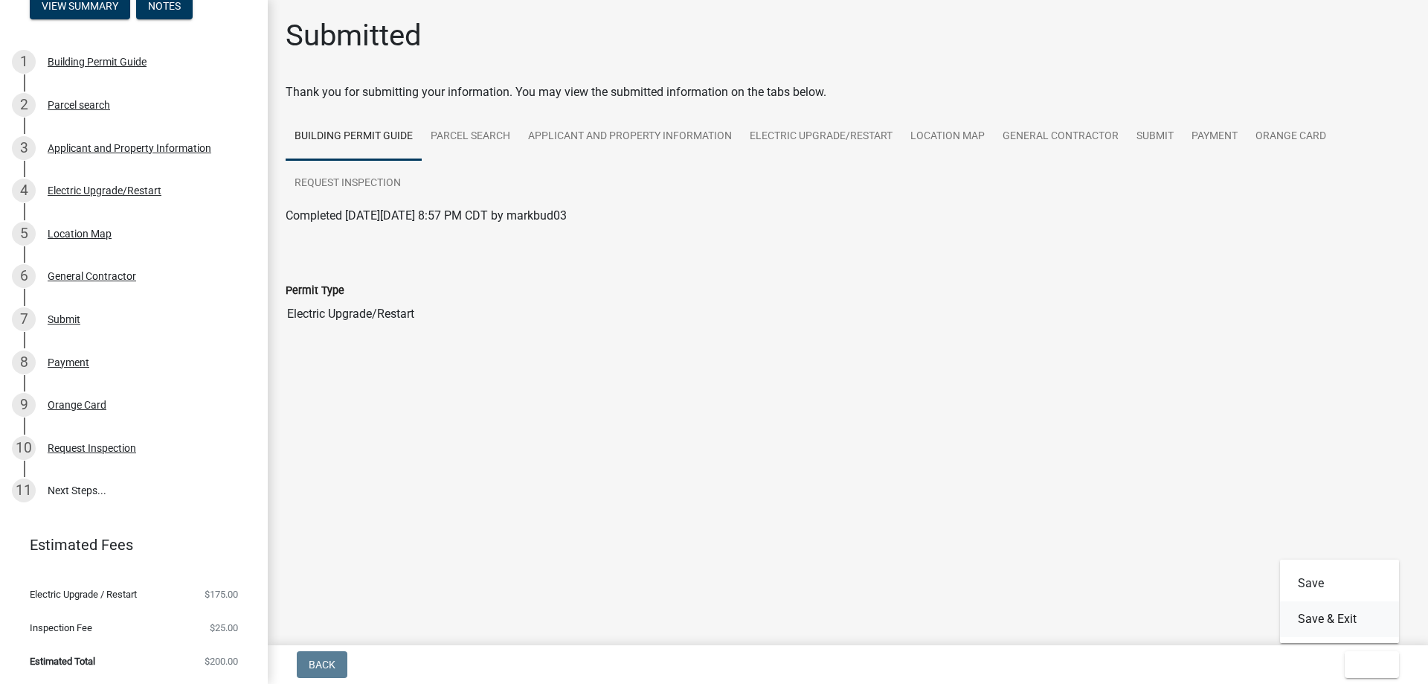  Describe the element at coordinates (1291, 137) in the screenshot. I see `a: Orange Card` at that location.